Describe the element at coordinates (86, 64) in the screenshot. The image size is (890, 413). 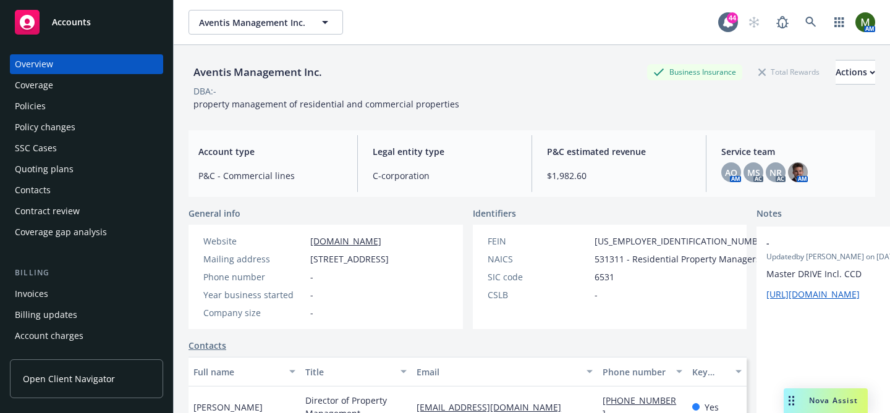
I see `a: Overview` at that location.